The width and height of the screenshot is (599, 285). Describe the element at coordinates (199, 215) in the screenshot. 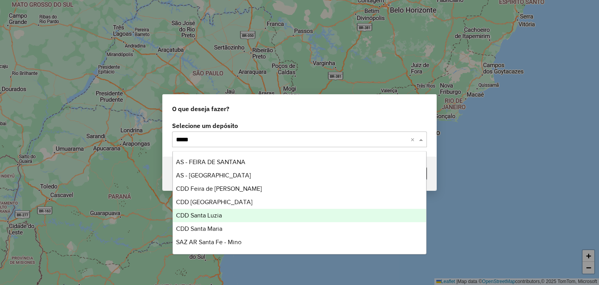

I see `span: CDD Santa Luzia` at that location.